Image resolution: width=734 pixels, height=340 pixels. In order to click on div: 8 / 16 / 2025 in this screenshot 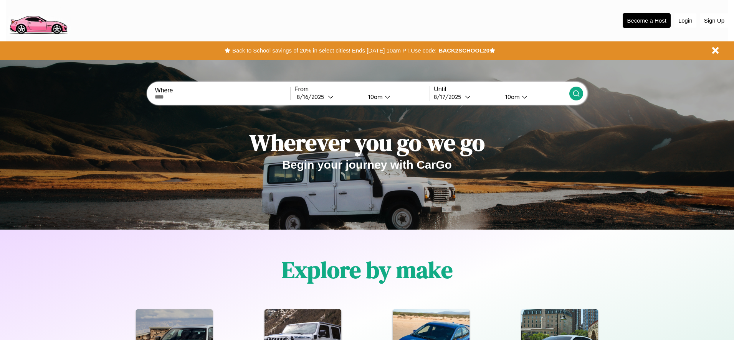, I will do `click(312, 97)`.